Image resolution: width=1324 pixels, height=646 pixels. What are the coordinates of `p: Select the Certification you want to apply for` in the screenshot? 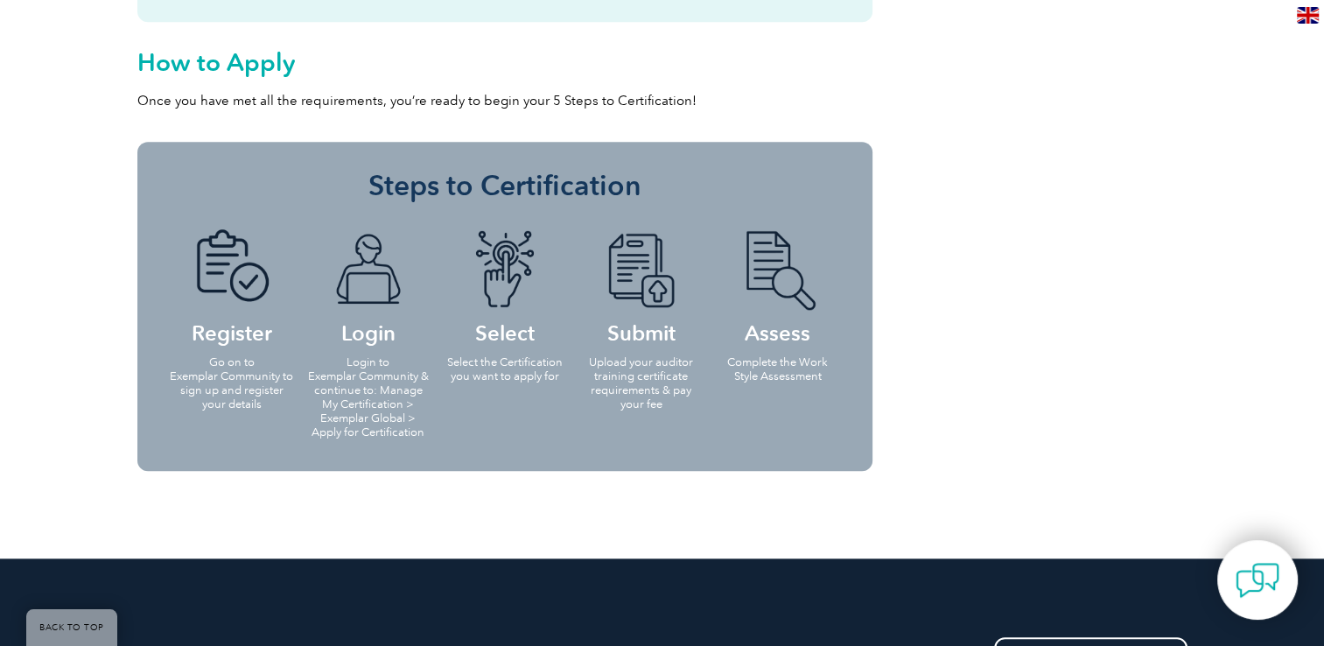 It's located at (505, 369).